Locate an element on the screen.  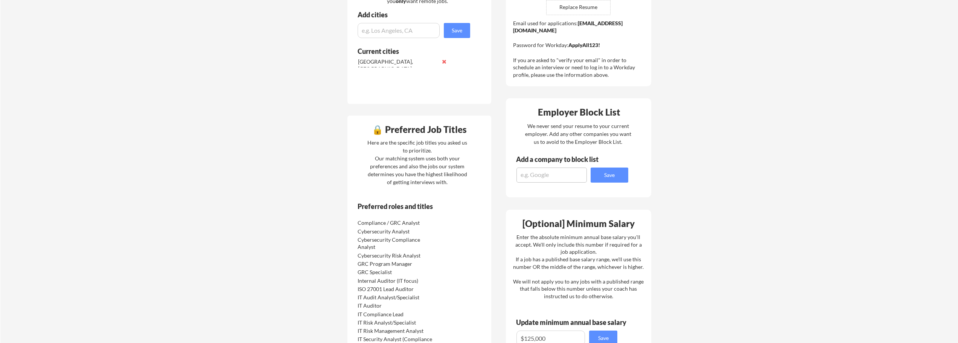
div: GRC Program Manager is located at coordinates (397, 264).